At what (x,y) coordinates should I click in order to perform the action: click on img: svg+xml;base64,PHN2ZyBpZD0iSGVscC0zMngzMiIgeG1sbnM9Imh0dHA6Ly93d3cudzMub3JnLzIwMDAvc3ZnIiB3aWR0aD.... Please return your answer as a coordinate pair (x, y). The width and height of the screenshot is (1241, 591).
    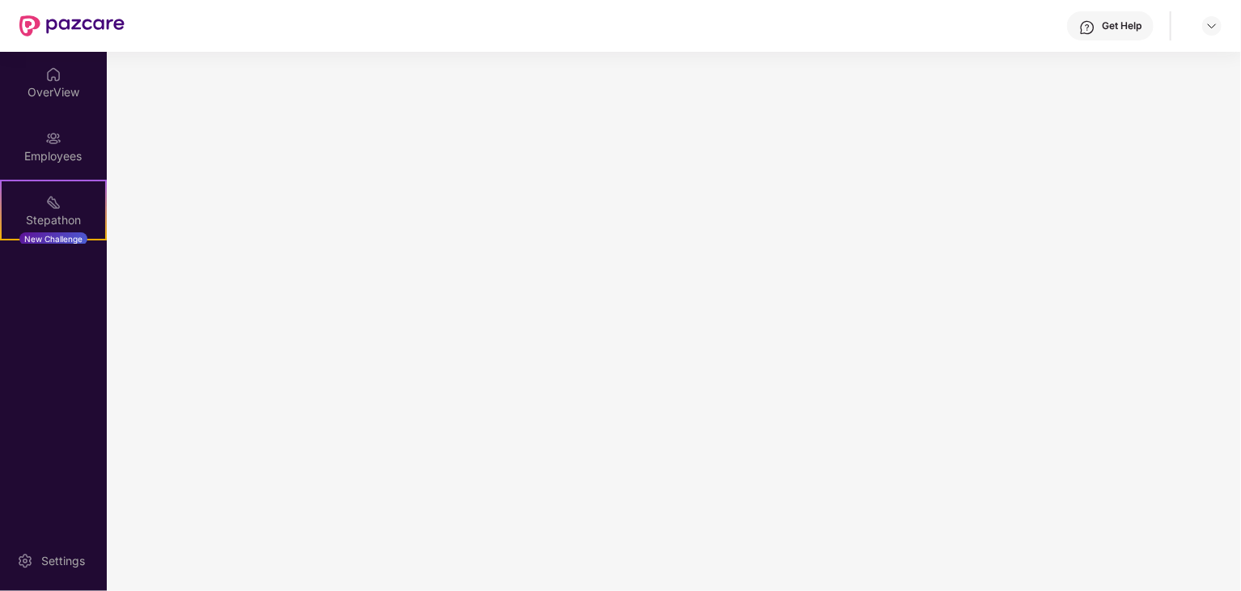
    Looking at the image, I should click on (1087, 28).